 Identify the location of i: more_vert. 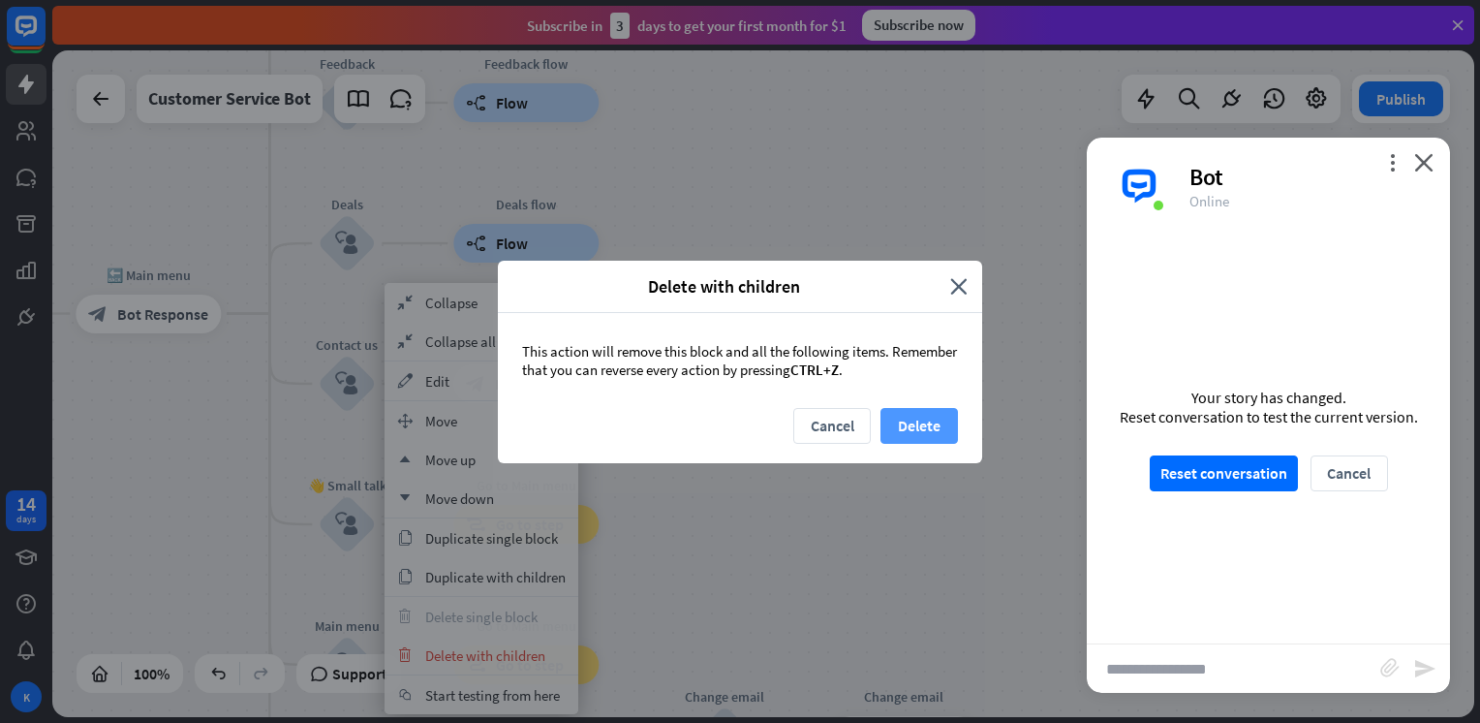
(1392, 162).